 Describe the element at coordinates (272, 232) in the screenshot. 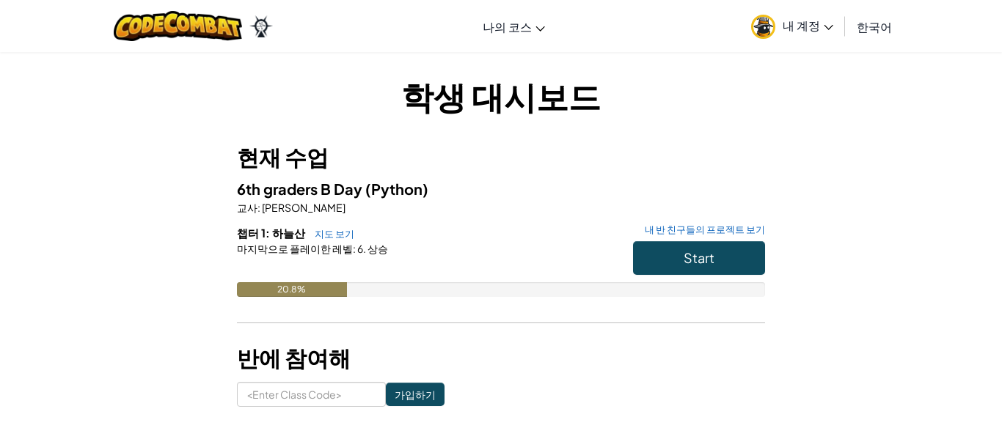

I see `span: 챕터 1: 하늘산` at that location.